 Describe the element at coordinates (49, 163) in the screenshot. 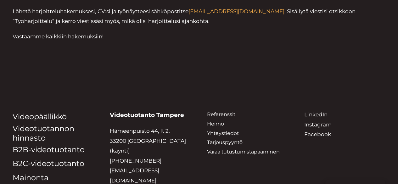

I see `a: B2C-videotuotanto` at that location.